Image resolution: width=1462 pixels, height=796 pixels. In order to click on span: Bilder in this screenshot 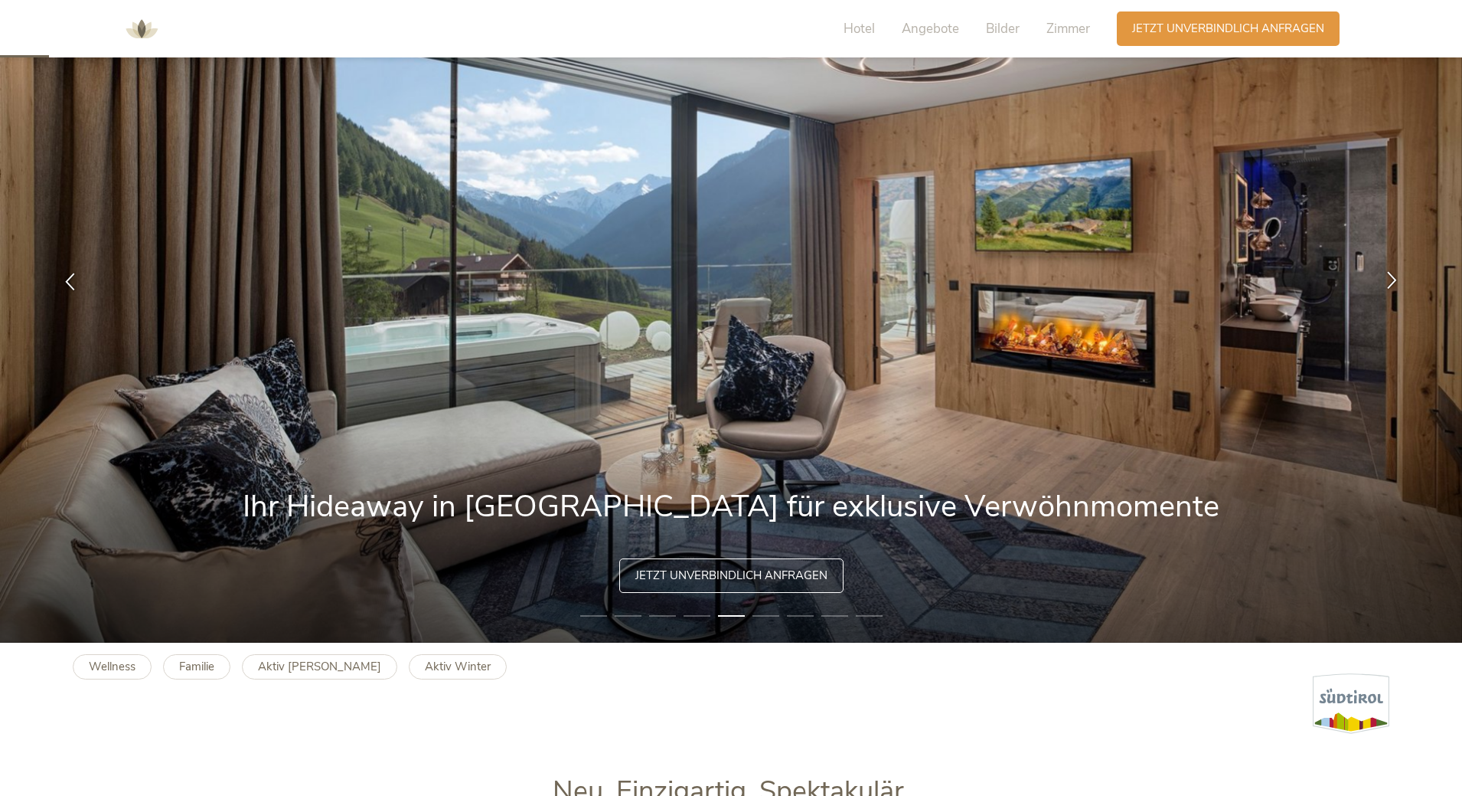, I will do `click(1003, 28)`.